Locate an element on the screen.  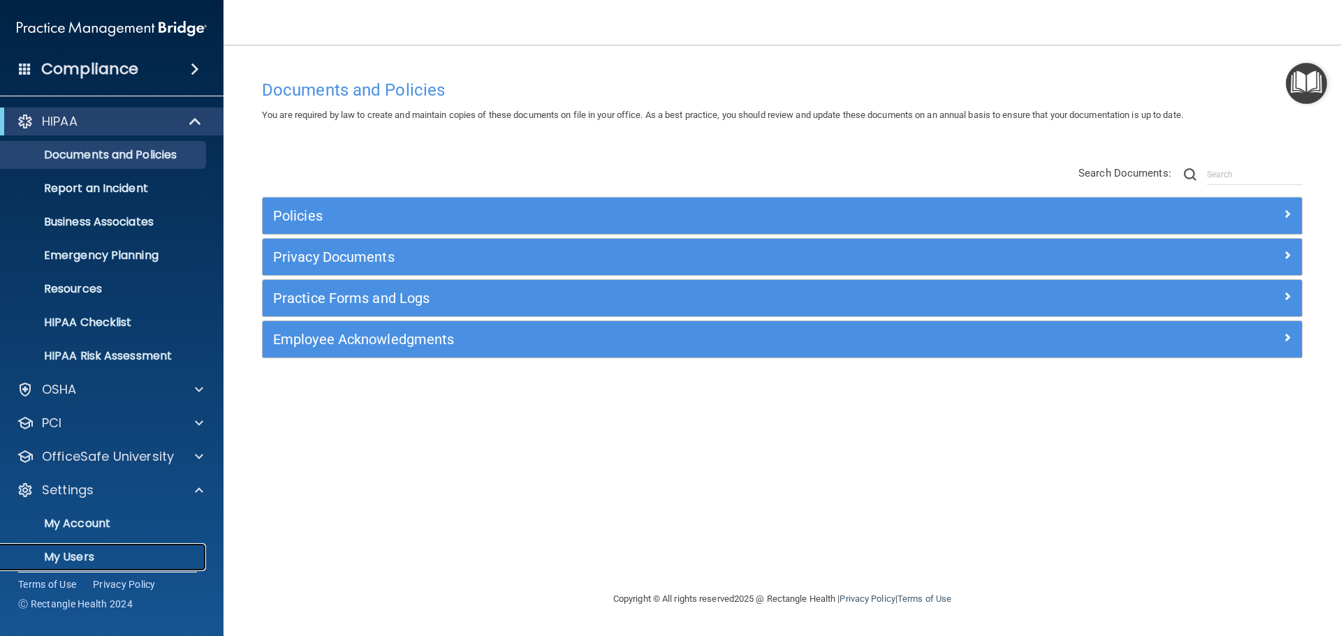
p: HIPAA Risk Assessment is located at coordinates (104, 356).